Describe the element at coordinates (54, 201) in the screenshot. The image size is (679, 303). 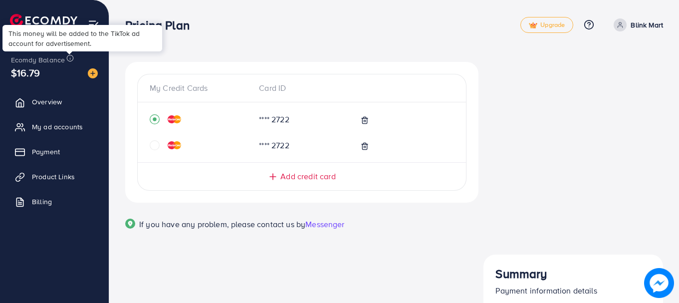
I see `a: Billing` at that location.